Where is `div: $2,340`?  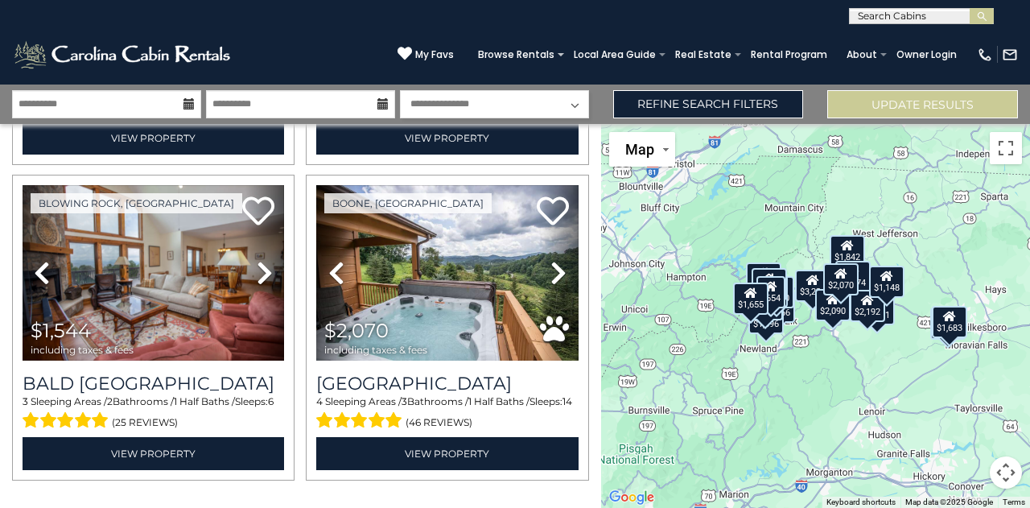 div: $2,340 is located at coordinates (777, 292).